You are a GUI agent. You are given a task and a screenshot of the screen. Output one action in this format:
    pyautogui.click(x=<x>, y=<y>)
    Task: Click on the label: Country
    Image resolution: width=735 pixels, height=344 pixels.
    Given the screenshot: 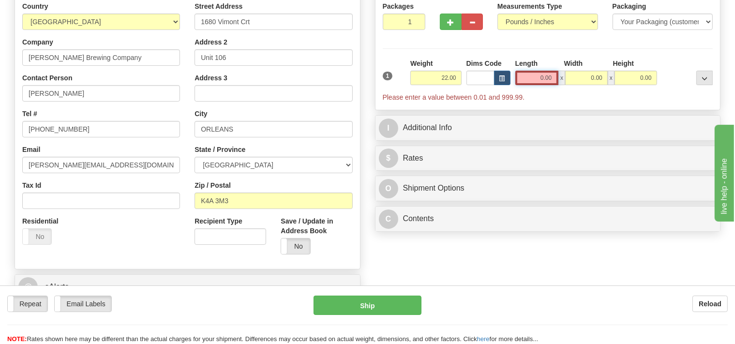 What is the action you would take?
    pyautogui.click(x=35, y=6)
    